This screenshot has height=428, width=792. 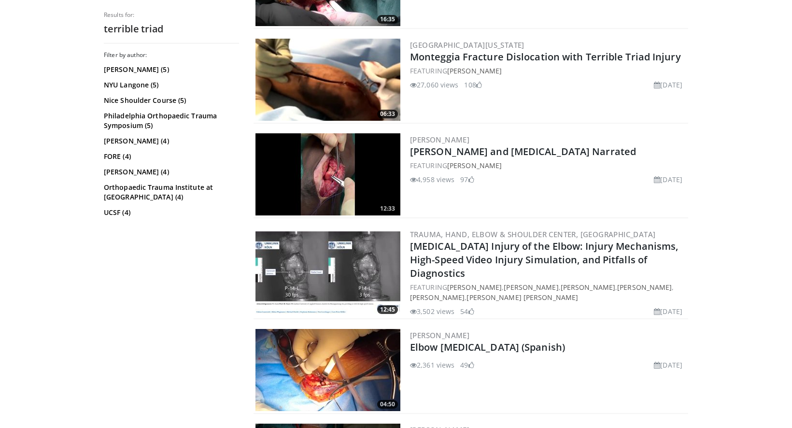 I want to click on a: FORE (4), so click(x=170, y=156).